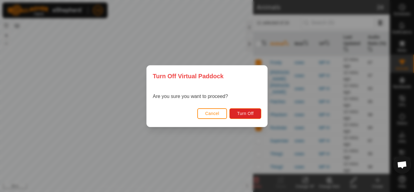  I want to click on span: Turn Off, so click(245, 113).